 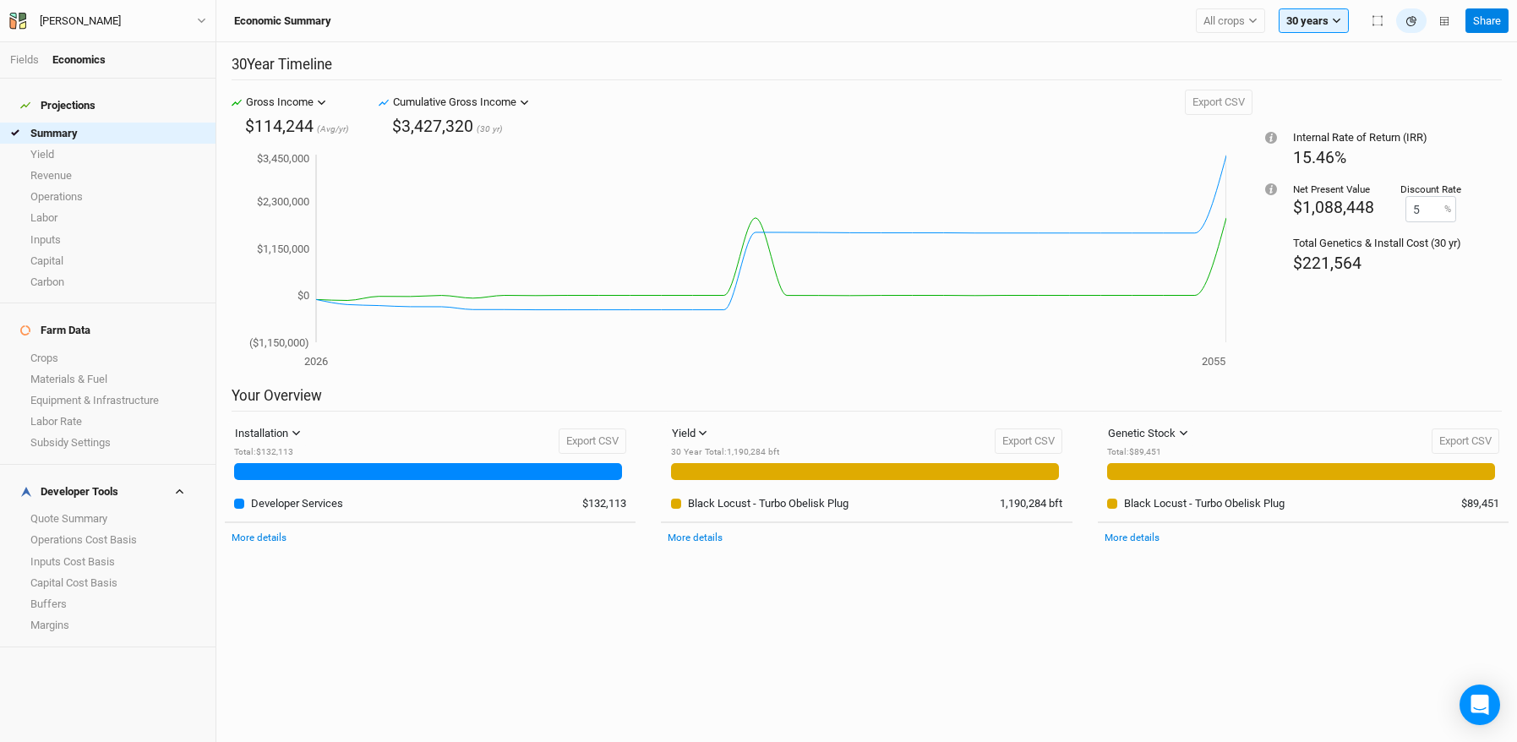 What do you see at coordinates (1313, 21) in the screenshot?
I see `button: 30 years` at bounding box center [1313, 21].